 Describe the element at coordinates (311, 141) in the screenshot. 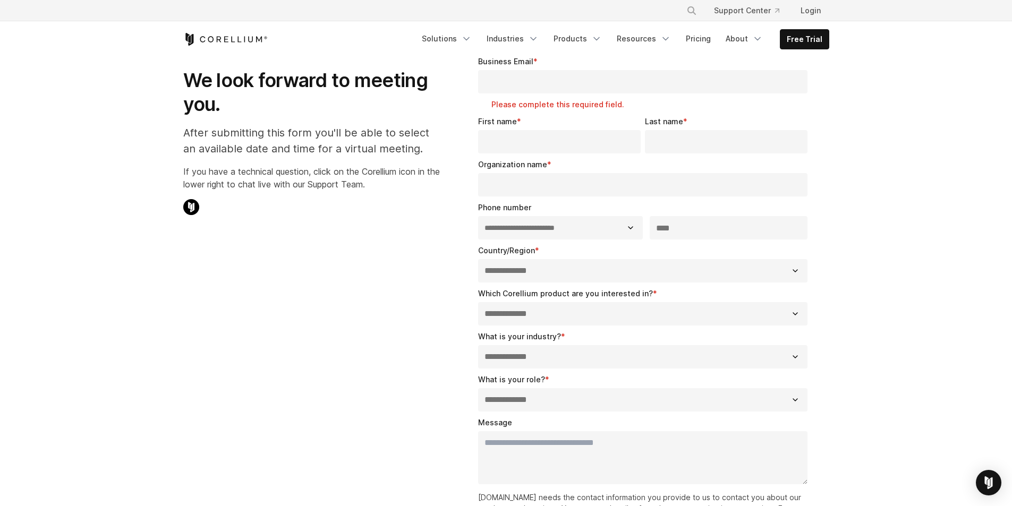

I see `p: After submitting this form you'll be able to select an available date and time for a virtual meet...` at that location.